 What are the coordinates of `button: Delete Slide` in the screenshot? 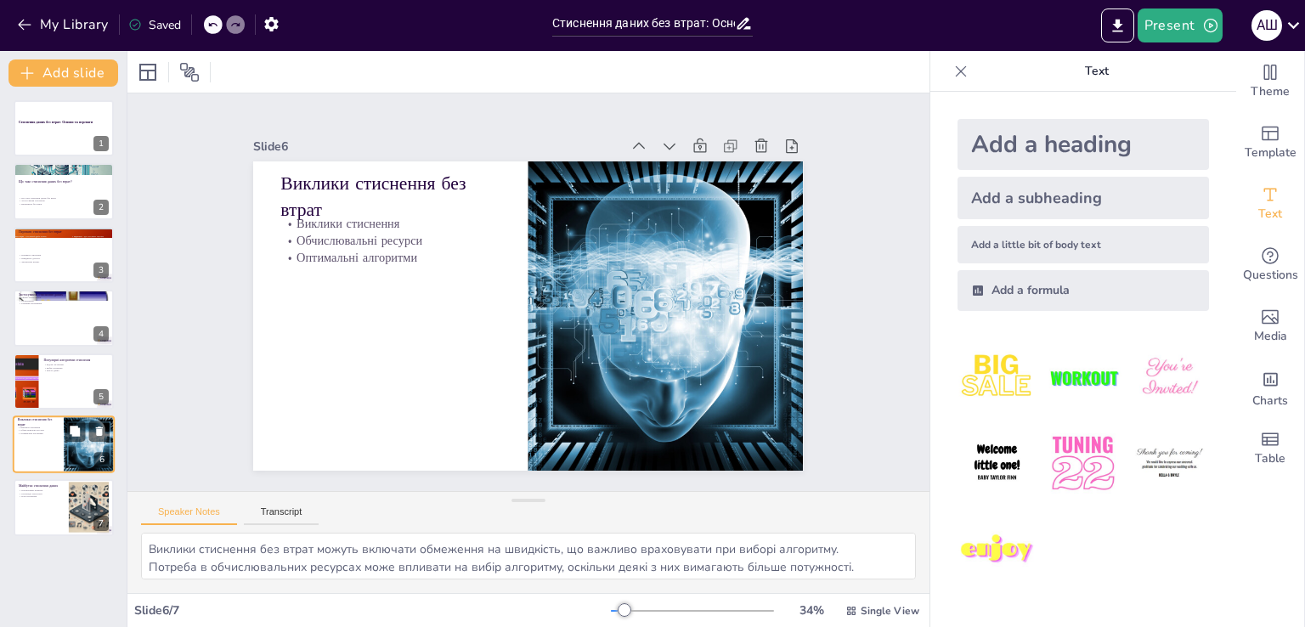 It's located at (99, 431).